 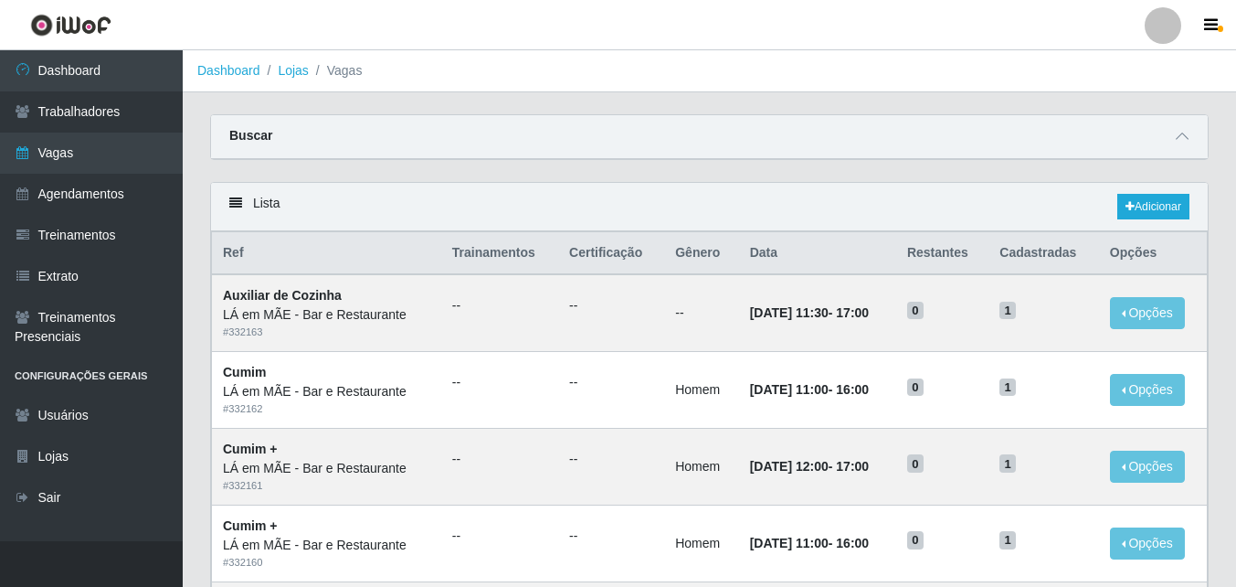 What do you see at coordinates (292, 70) in the screenshot?
I see `a: Lojas` at bounding box center [292, 70].